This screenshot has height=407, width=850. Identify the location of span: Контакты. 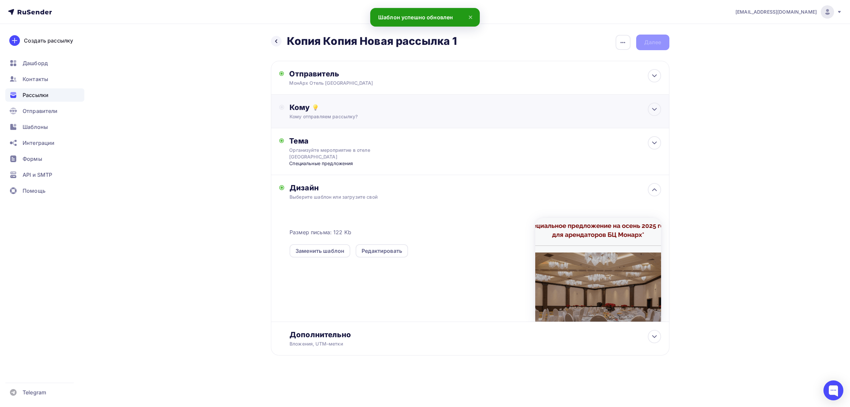
(35, 79).